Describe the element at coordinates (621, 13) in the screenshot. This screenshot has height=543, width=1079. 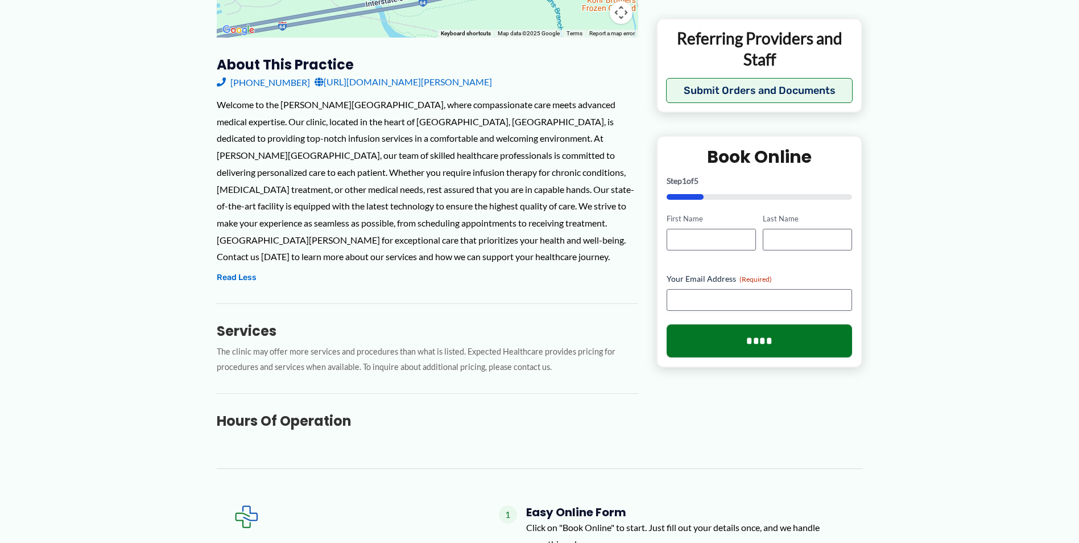
I see `button: Map camera controls` at that location.